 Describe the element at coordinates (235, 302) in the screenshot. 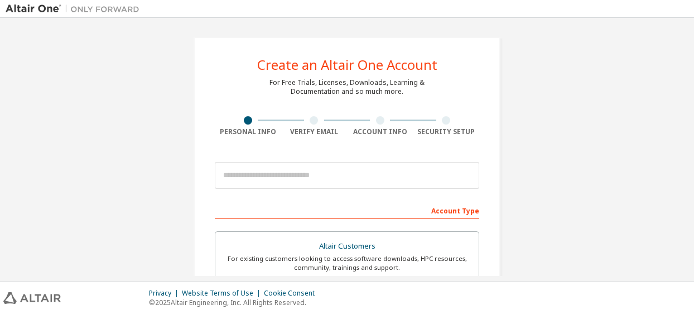

I see `p: © 2025 Altair Engineering, Inc. All Rights Reserved.` at that location.